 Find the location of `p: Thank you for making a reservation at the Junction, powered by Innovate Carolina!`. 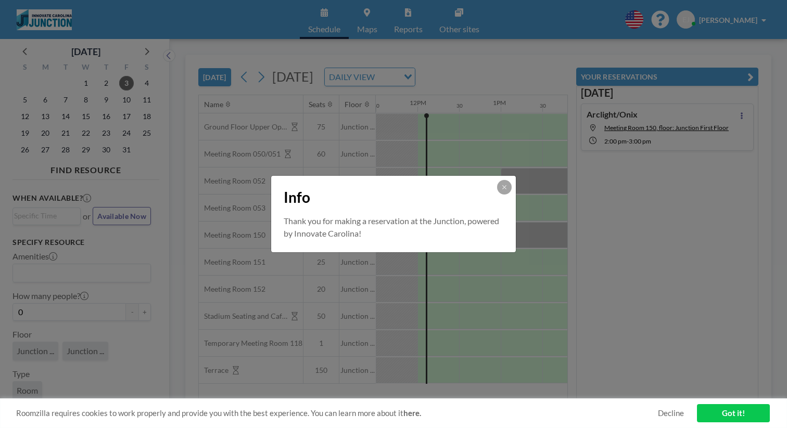

p: Thank you for making a reservation at the Junction, powered by Innovate Carolina! is located at coordinates (393, 227).